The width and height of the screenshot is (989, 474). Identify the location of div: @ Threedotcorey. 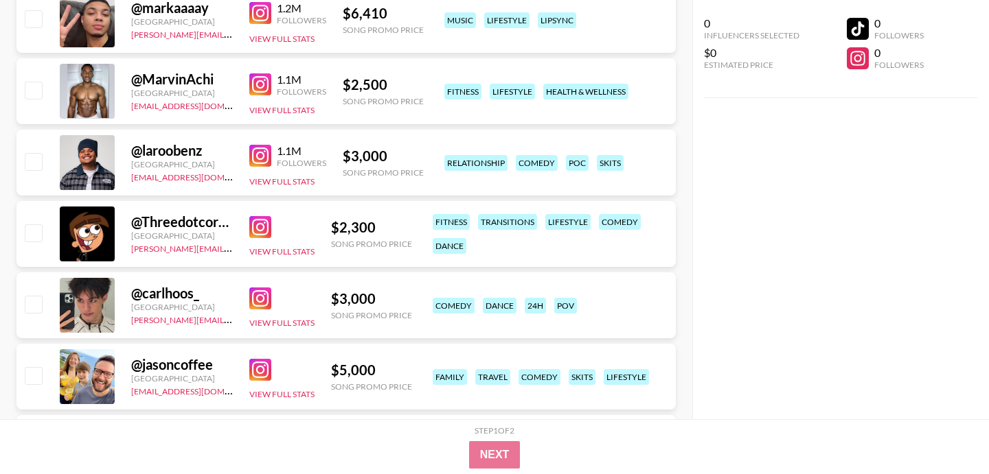
(182, 222).